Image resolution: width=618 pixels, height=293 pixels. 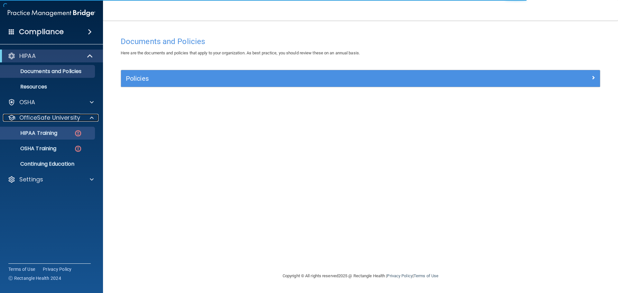 What do you see at coordinates (48, 87) in the screenshot?
I see `p: Resources` at bounding box center [48, 87].